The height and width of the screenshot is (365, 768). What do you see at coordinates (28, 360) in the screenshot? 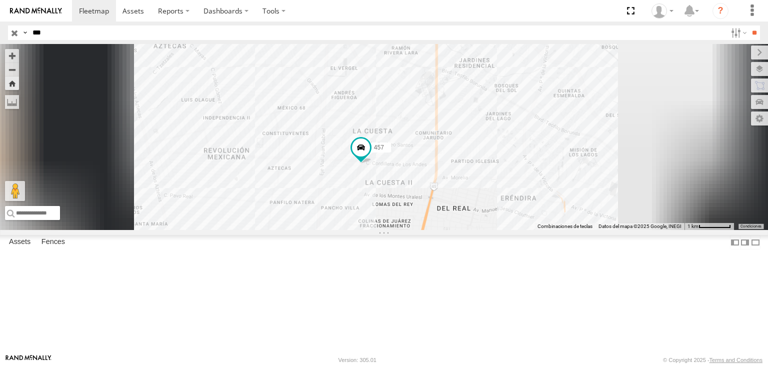
I see `a: Visit our Website` at bounding box center [28, 360].